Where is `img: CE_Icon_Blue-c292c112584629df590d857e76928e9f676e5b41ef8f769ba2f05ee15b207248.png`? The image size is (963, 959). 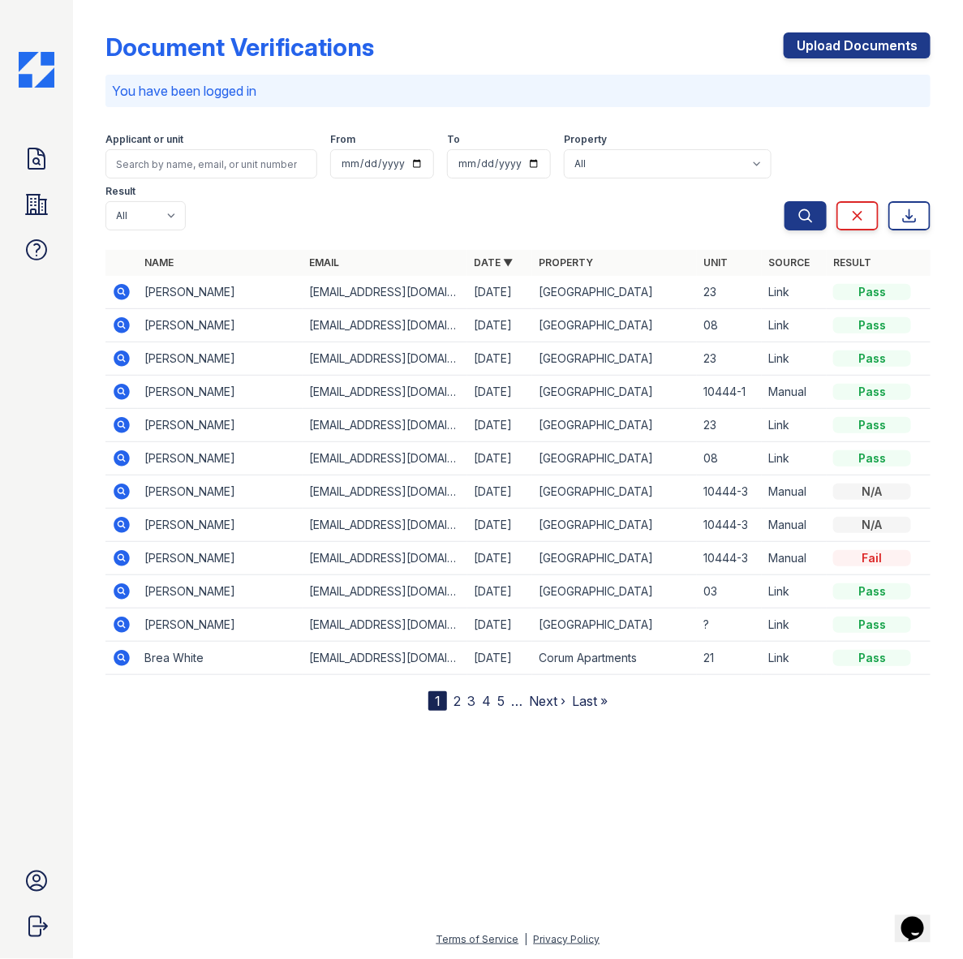
img: CE_Icon_Blue-c292c112584629df590d857e76928e9f676e5b41ef8f769ba2f05ee15b207248.png is located at coordinates (37, 70).